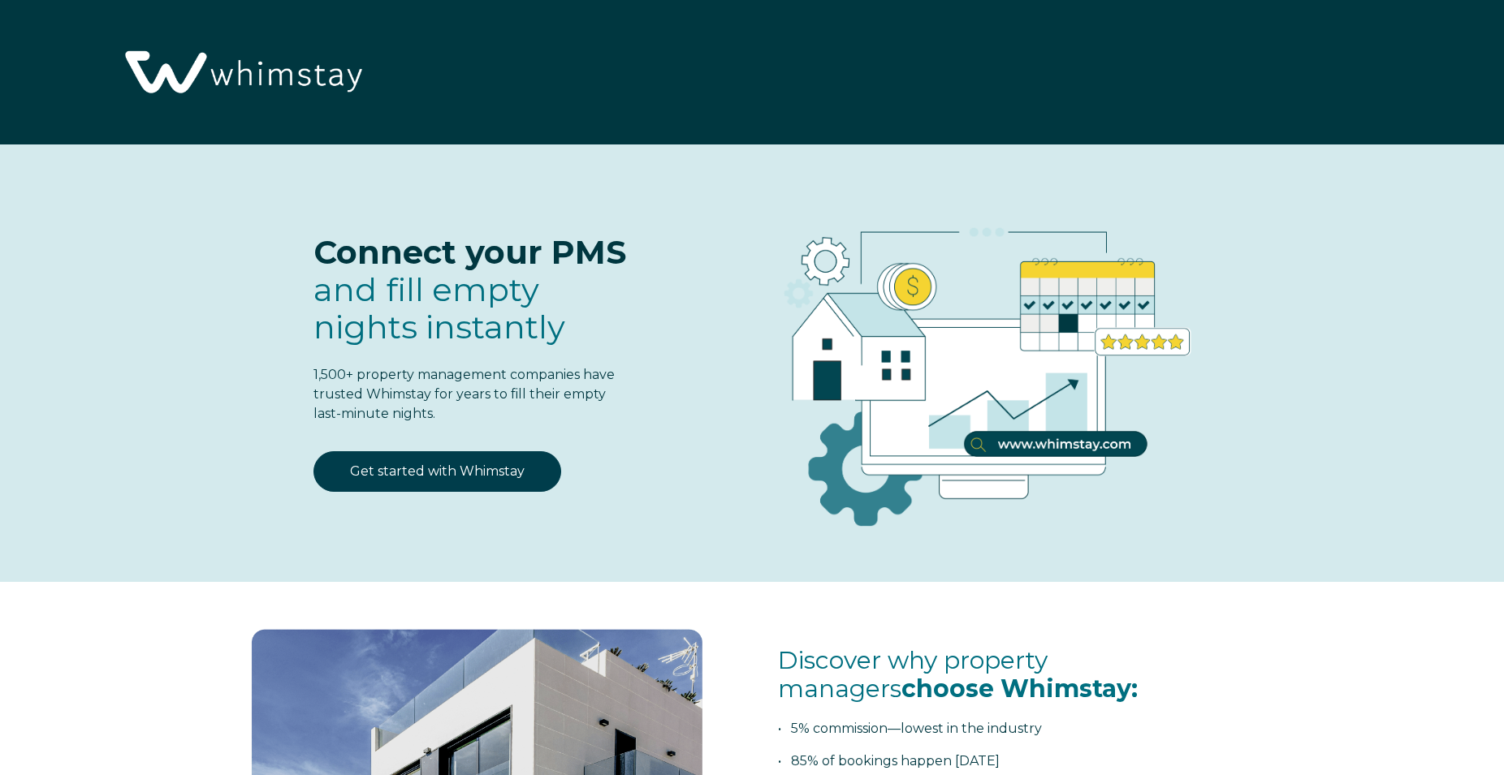 This screenshot has height=775, width=1504. Describe the element at coordinates (439, 308) in the screenshot. I see `span: fill empty nights instantly` at that location.